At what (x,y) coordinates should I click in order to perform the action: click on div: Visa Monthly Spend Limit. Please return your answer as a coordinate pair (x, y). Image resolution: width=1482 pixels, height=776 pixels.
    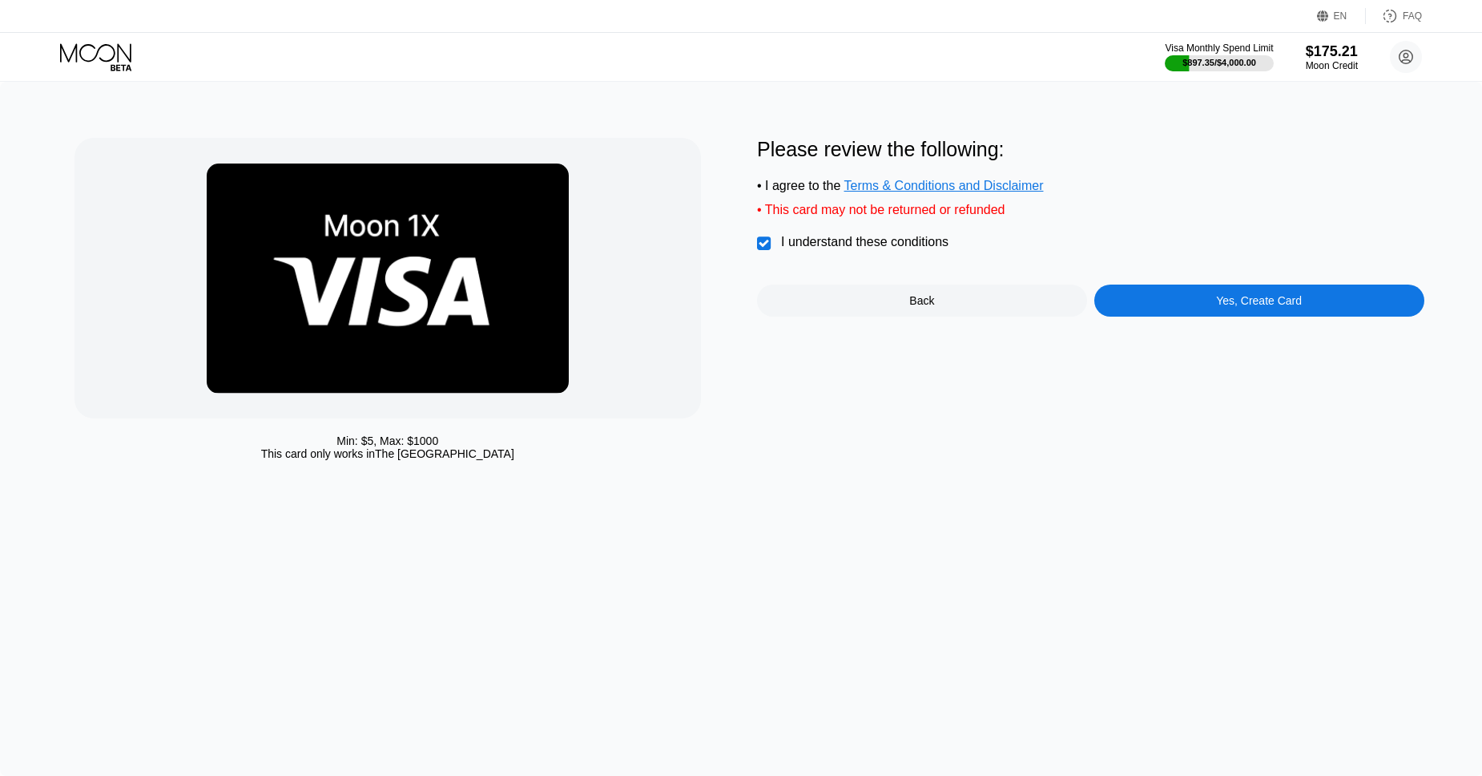
    Looking at the image, I should click on (1219, 48).